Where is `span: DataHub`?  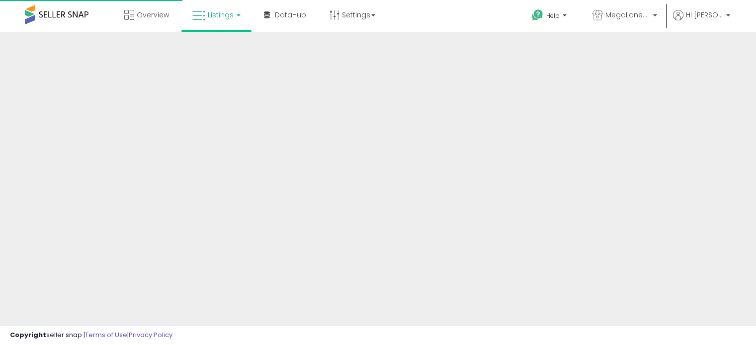
span: DataHub is located at coordinates (290, 15).